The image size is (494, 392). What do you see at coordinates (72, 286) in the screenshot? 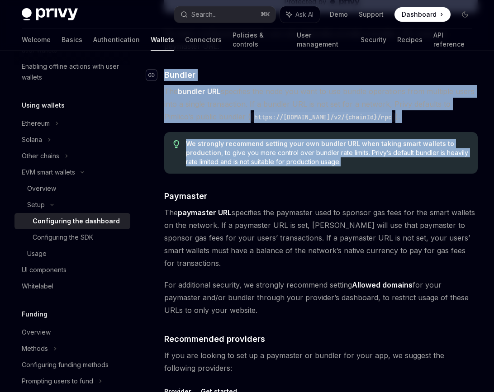
I see `a: Whitelabel` at bounding box center [72, 286].